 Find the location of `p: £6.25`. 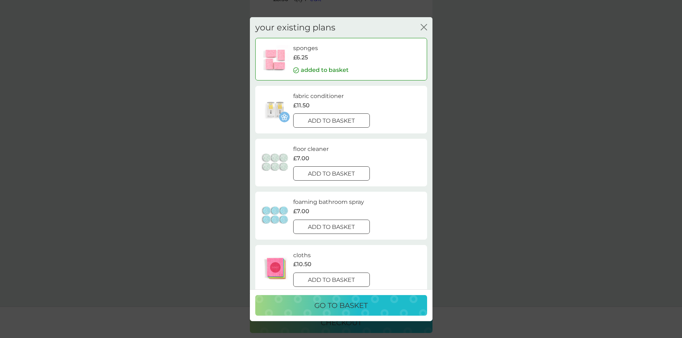

p: £6.25 is located at coordinates (300, 58).